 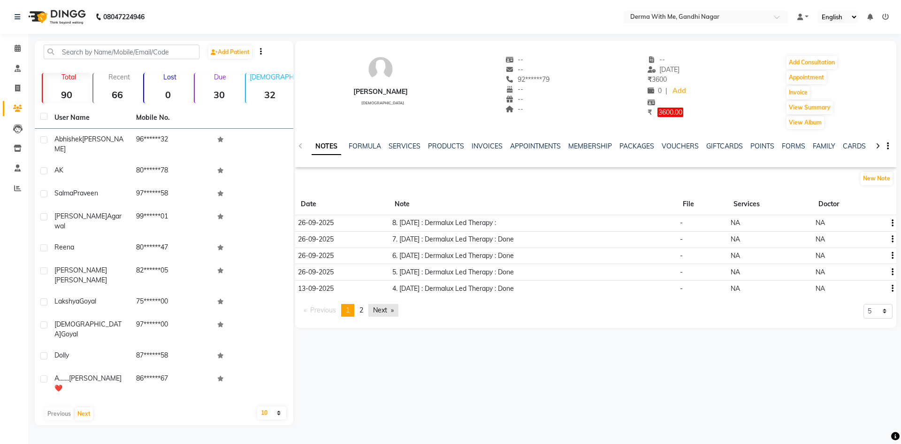 I want to click on th: File, so click(x=703, y=204).